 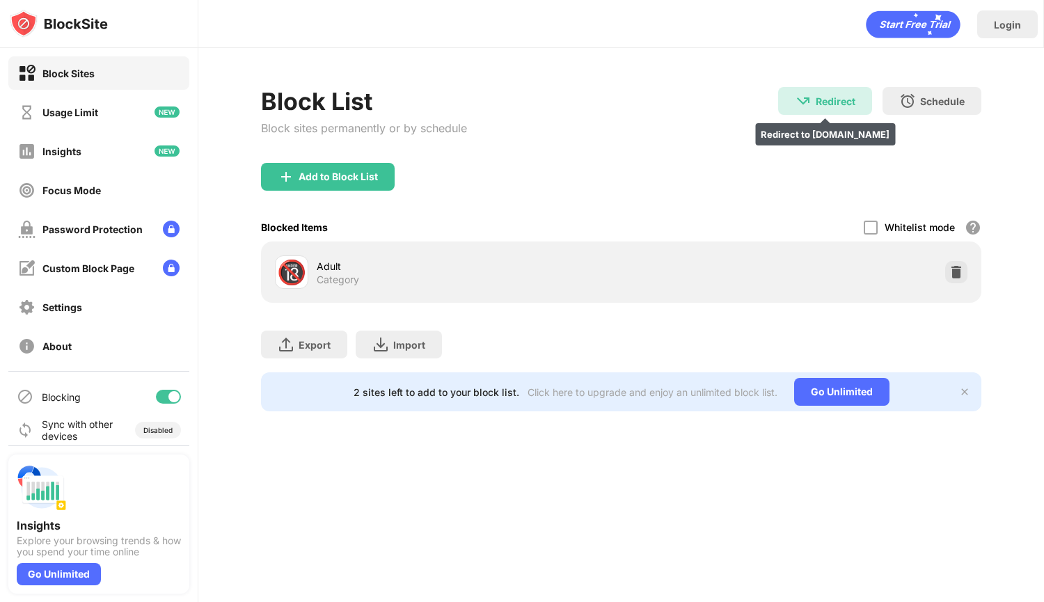 What do you see at coordinates (88, 268) in the screenshot?
I see `div: Custom Block Page` at bounding box center [88, 268].